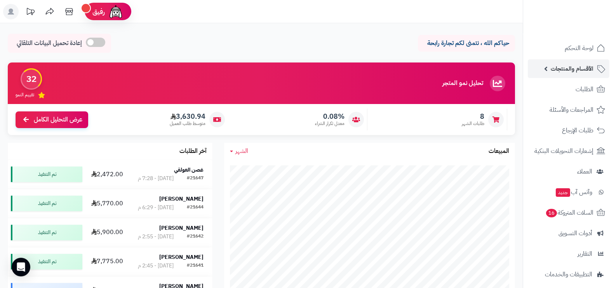 The height and width of the screenshot is (288, 614). What do you see at coordinates (25, 95) in the screenshot?
I see `span: تقييم النمو` at bounding box center [25, 95].